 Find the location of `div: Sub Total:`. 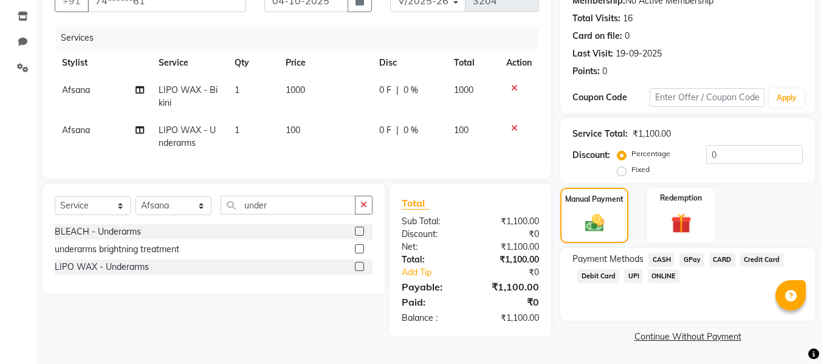

div: Sub Total: is located at coordinates (431, 221).